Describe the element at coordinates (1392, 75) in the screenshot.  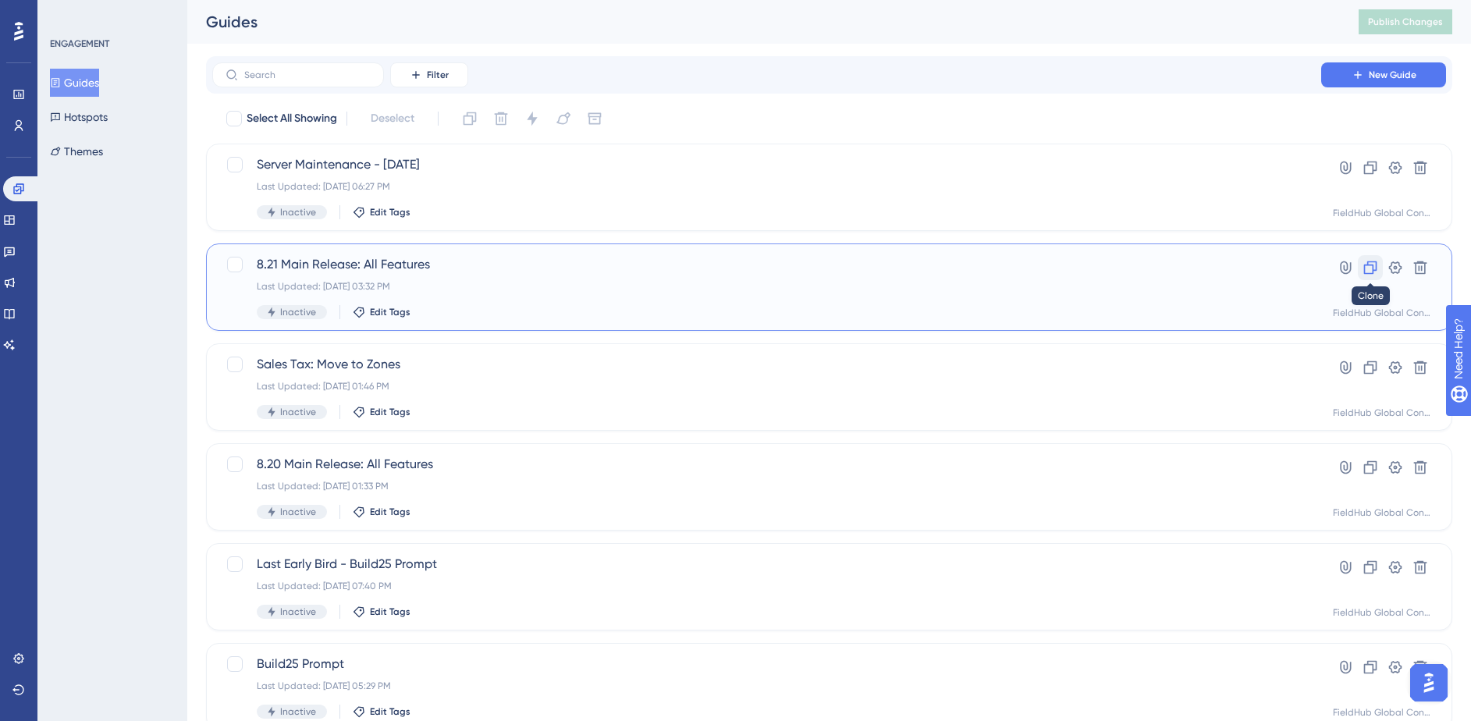
I see `span: New Guide` at that location.